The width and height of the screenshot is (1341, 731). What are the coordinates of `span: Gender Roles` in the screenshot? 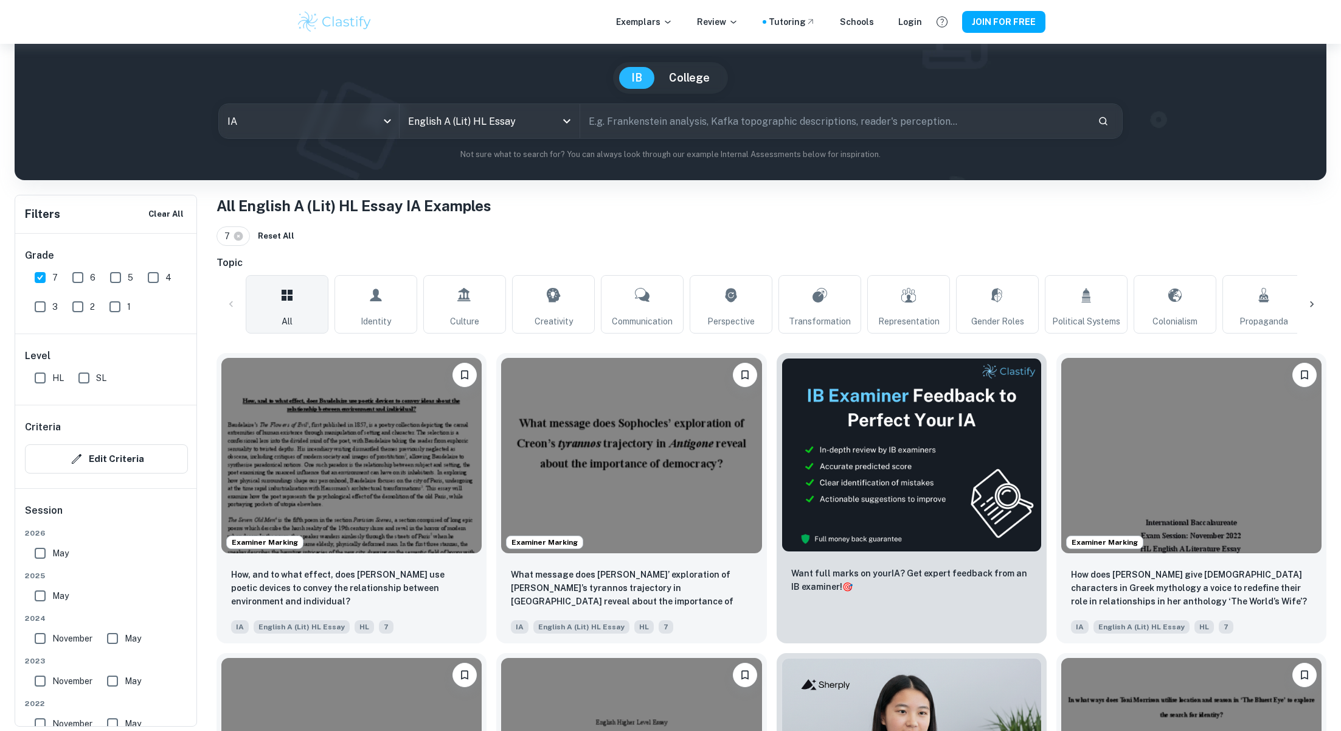 It's located at (998, 321).